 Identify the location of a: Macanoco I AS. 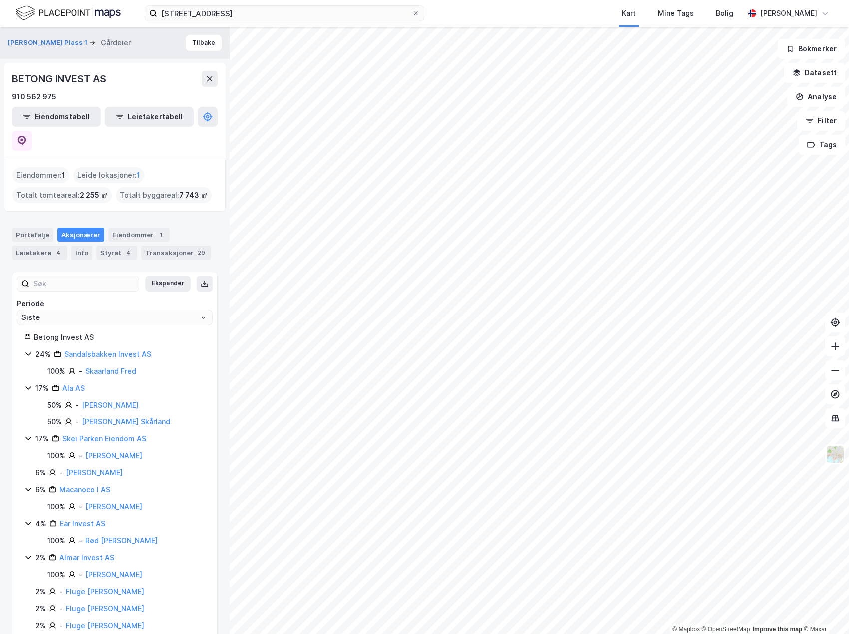
(85, 489).